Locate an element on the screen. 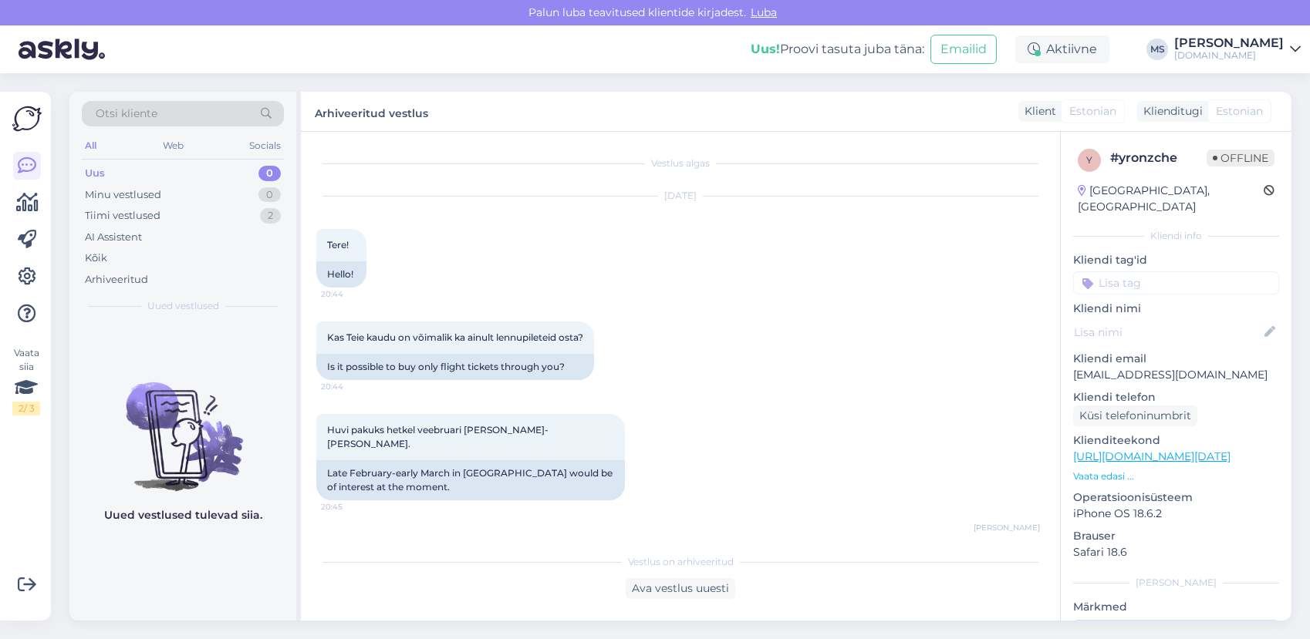 The image size is (1310, 639). img: Askly Logo is located at coordinates (27, 119).